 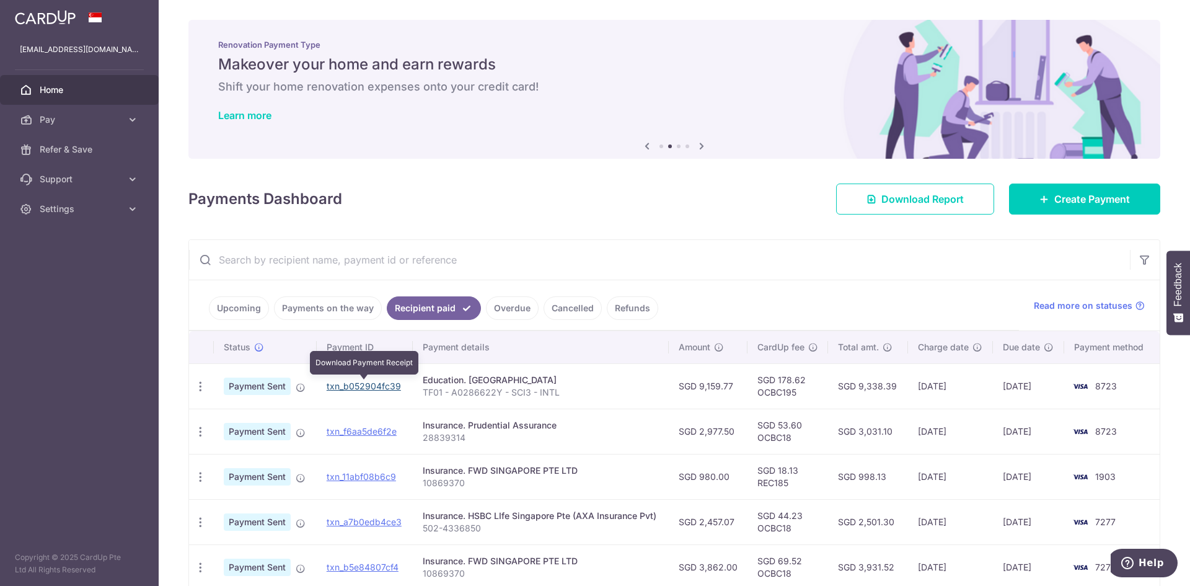 I want to click on span: Due date, so click(x=1022, y=347).